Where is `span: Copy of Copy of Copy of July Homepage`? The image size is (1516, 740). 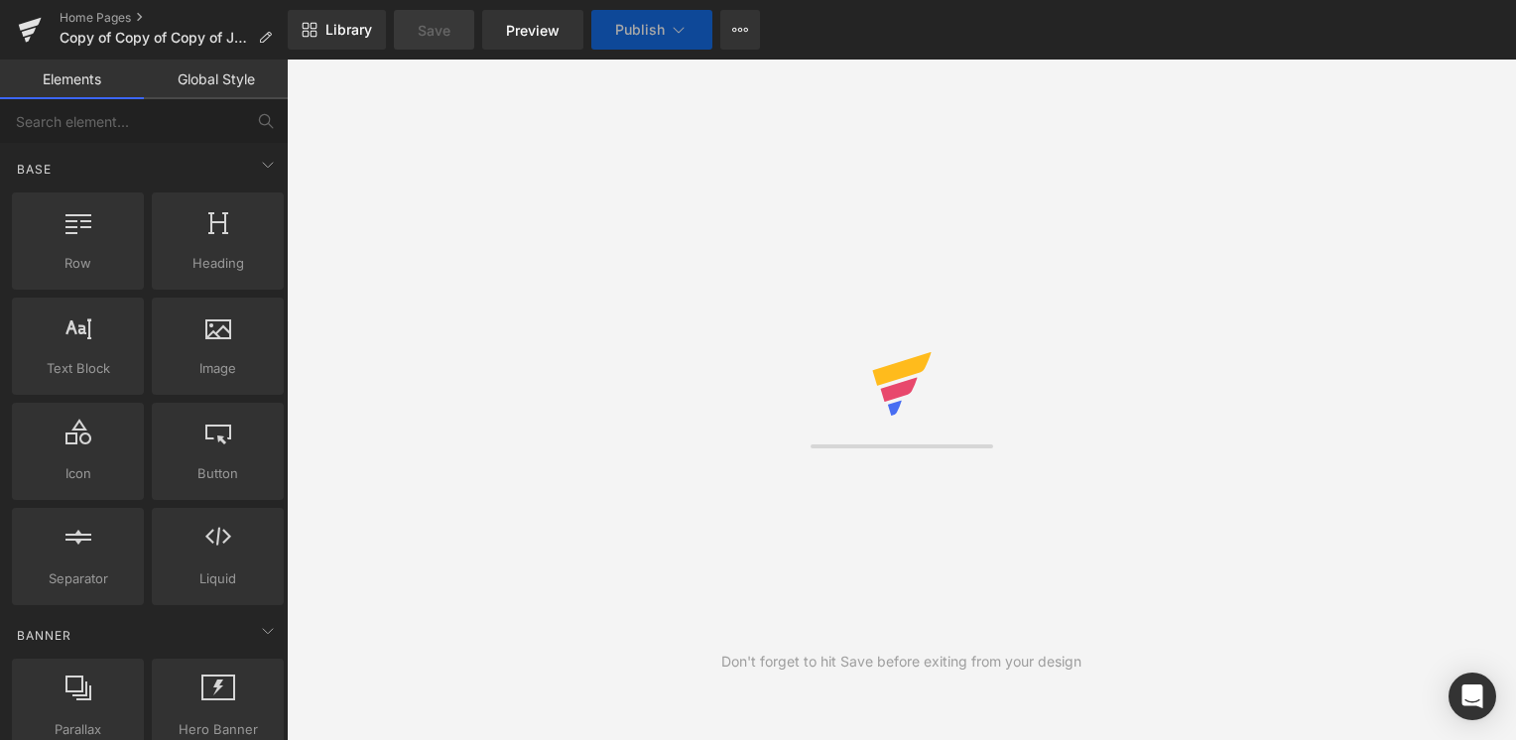
span: Copy of Copy of Copy of July Homepage is located at coordinates (155, 38).